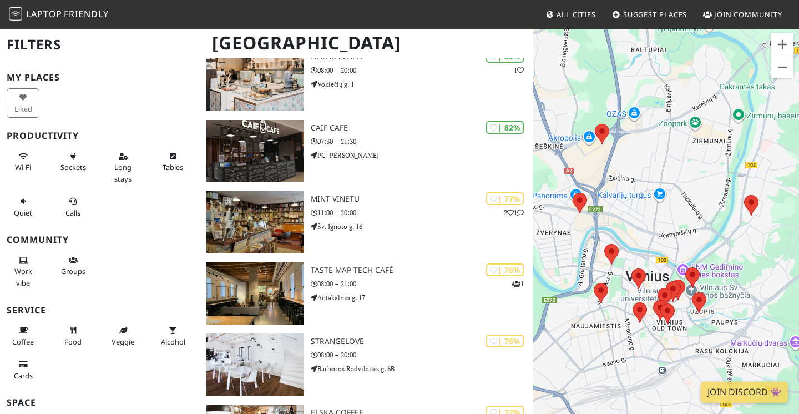 Image resolution: width=799 pixels, height=414 pixels. What do you see at coordinates (422, 368) in the screenshot?
I see `p: Barboros Radvilaitės g. 6B` at bounding box center [422, 368].